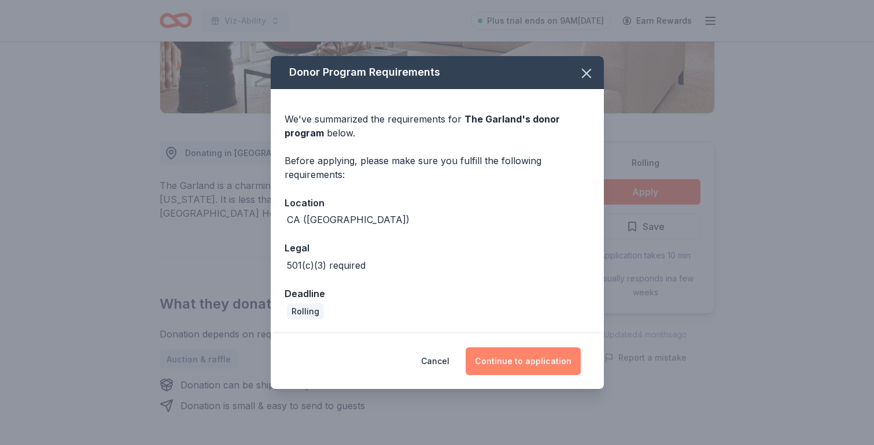 This screenshot has height=445, width=874. I want to click on div: Deadline, so click(437, 294).